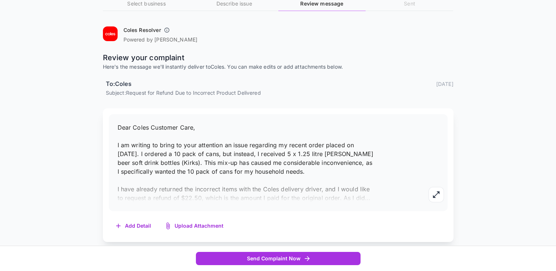  What do you see at coordinates (133, 226) in the screenshot?
I see `button: Add Detail` at bounding box center [133, 226].